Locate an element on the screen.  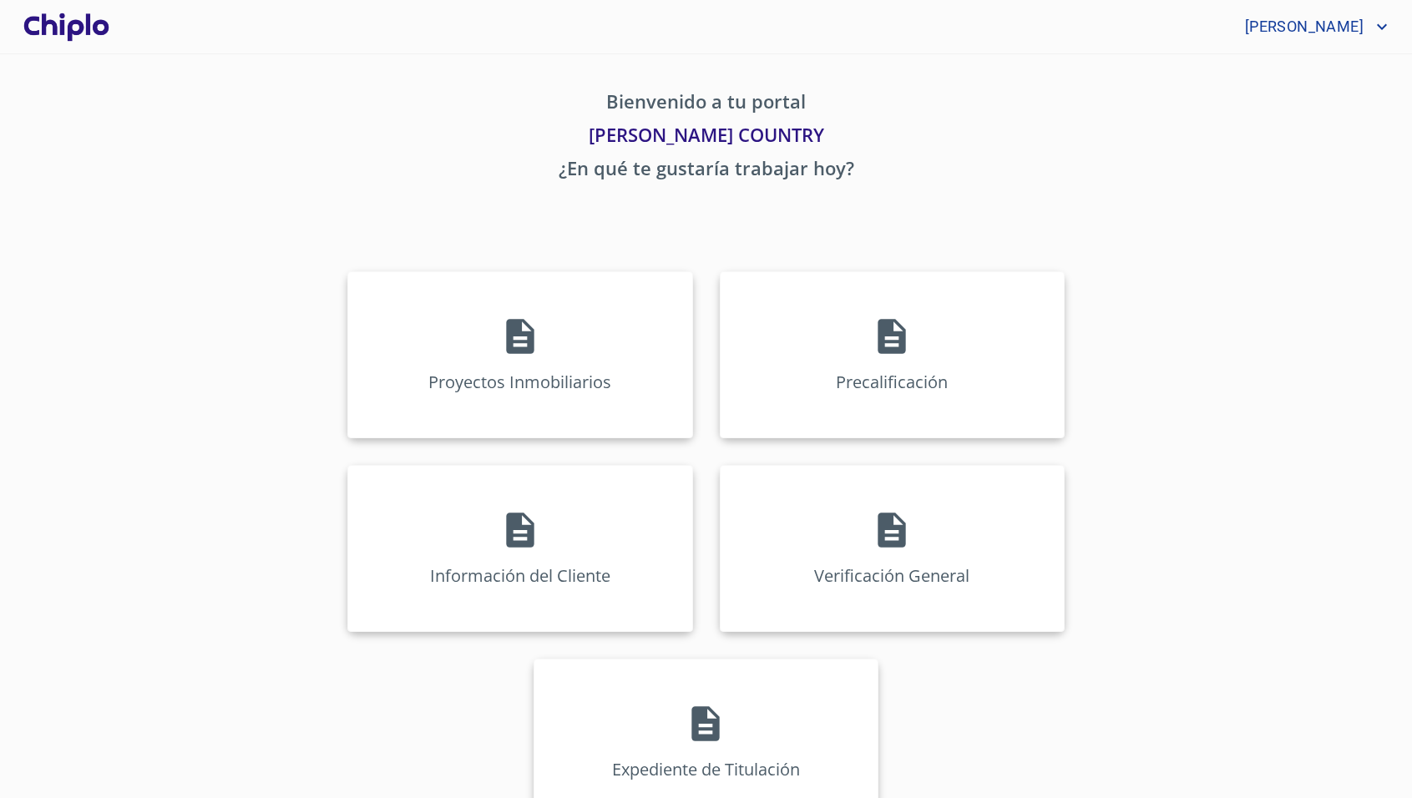
p: Información del Cliente is located at coordinates (520, 575).